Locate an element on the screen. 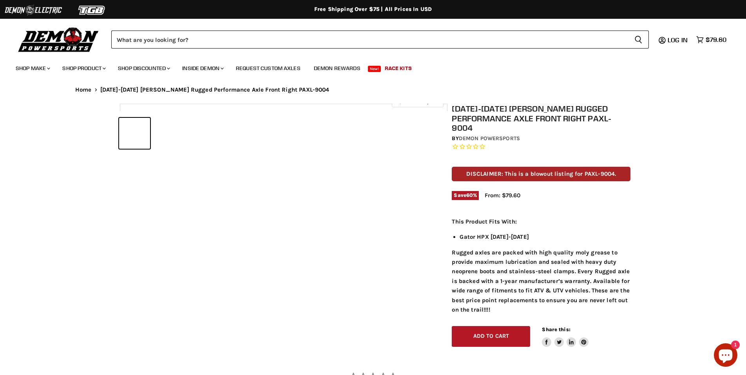 This screenshot has height=375, width=746. inbox-online-store-chat: Shopify online store chat is located at coordinates (725, 356).